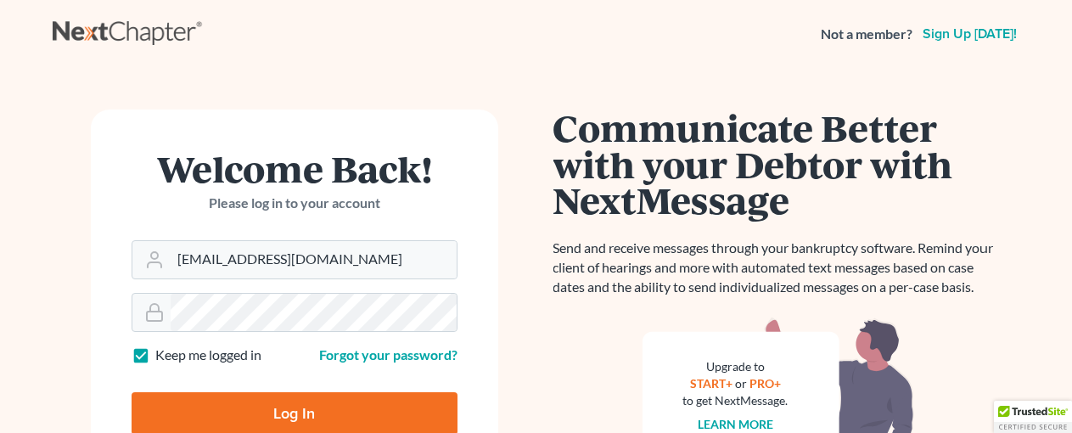 This screenshot has height=433, width=1072. What do you see at coordinates (735, 423) in the screenshot?
I see `a: Learn more` at bounding box center [735, 423].